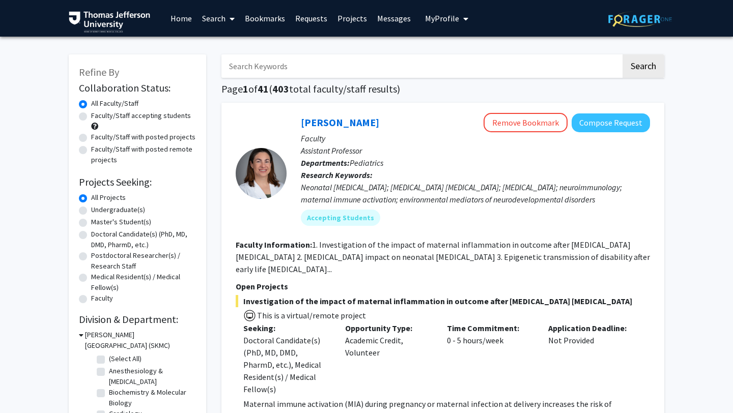 The image size is (733, 413). What do you see at coordinates (490, 359) in the screenshot?
I see `div: 0 - 5 hours/week` at bounding box center [490, 359].